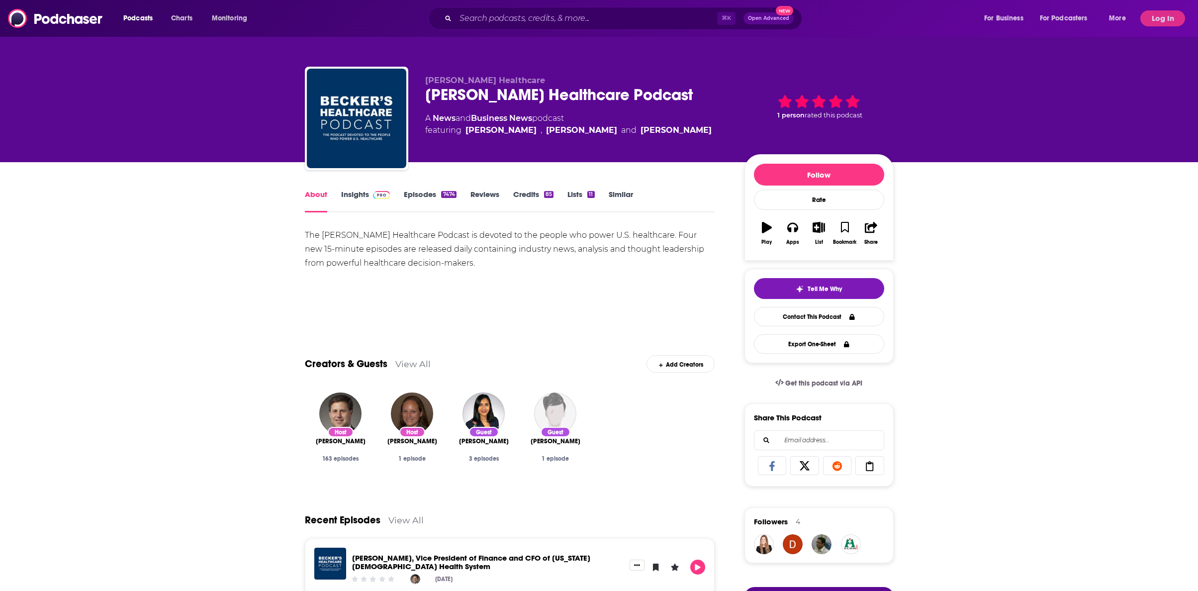 The width and height of the screenshot is (1198, 591). What do you see at coordinates (568, 130) in the screenshot?
I see `span: featuring` at bounding box center [568, 130].